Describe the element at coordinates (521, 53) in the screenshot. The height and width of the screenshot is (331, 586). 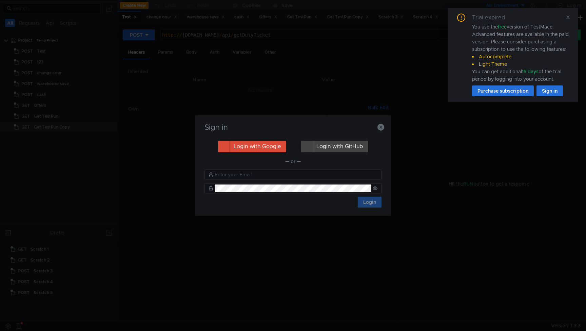
I see `div: You use the version of TestMace. Advanced features are available in the paid version. Please cons...` at that location.